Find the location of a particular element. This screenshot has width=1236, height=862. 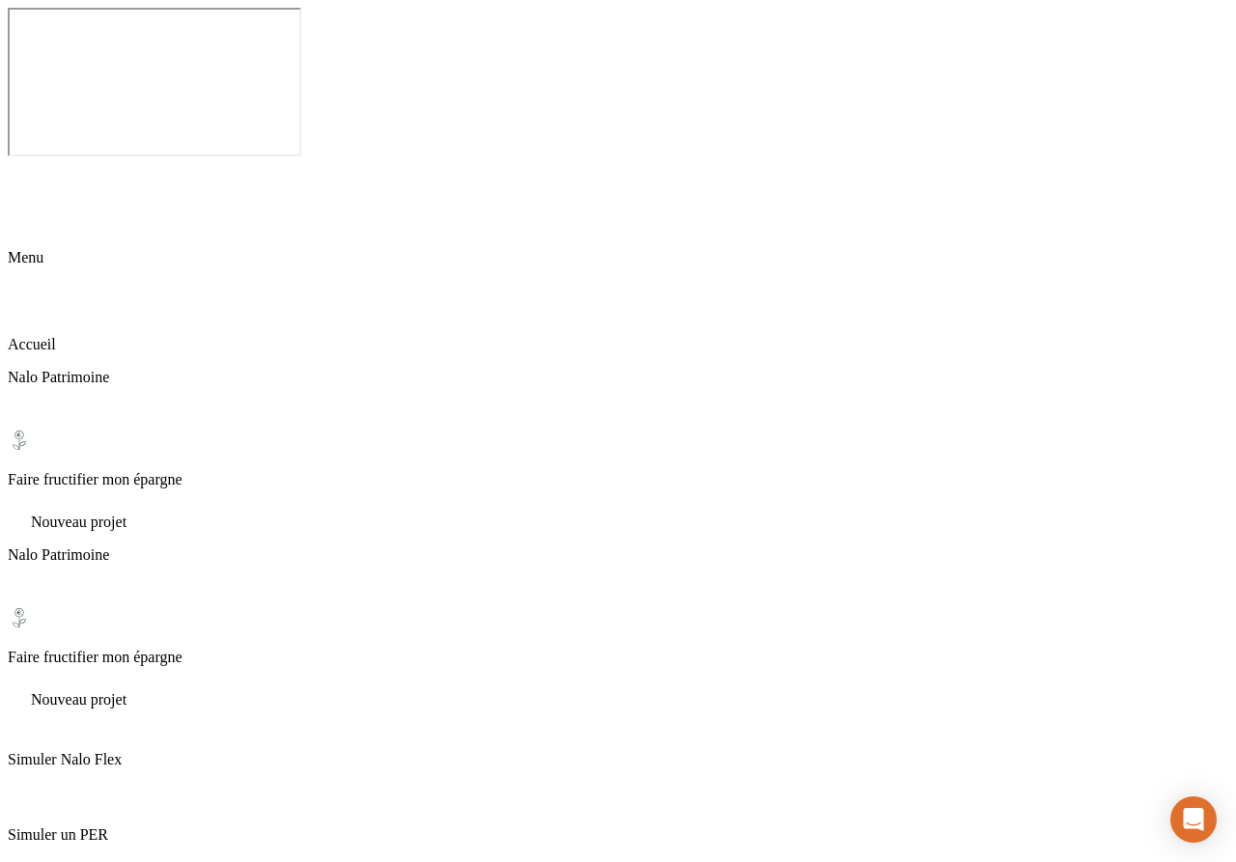

div: Simuler Nalo Flex is located at coordinates (618, 739).